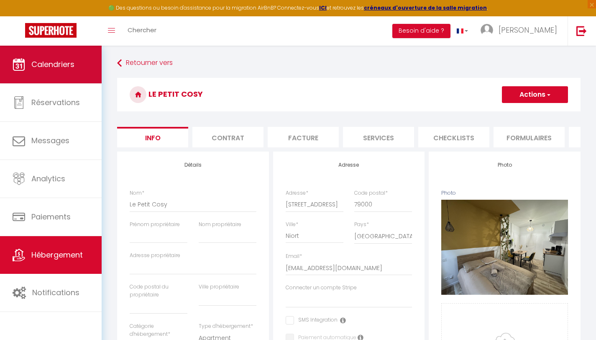  What do you see at coordinates (51, 216) in the screenshot?
I see `span: Paiements` at bounding box center [51, 216].